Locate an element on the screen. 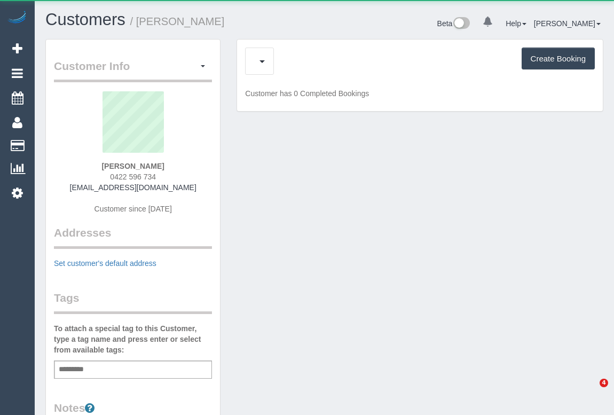 The width and height of the screenshot is (614, 415). p: Customer has 0 Completed Bookings is located at coordinates (420, 93).